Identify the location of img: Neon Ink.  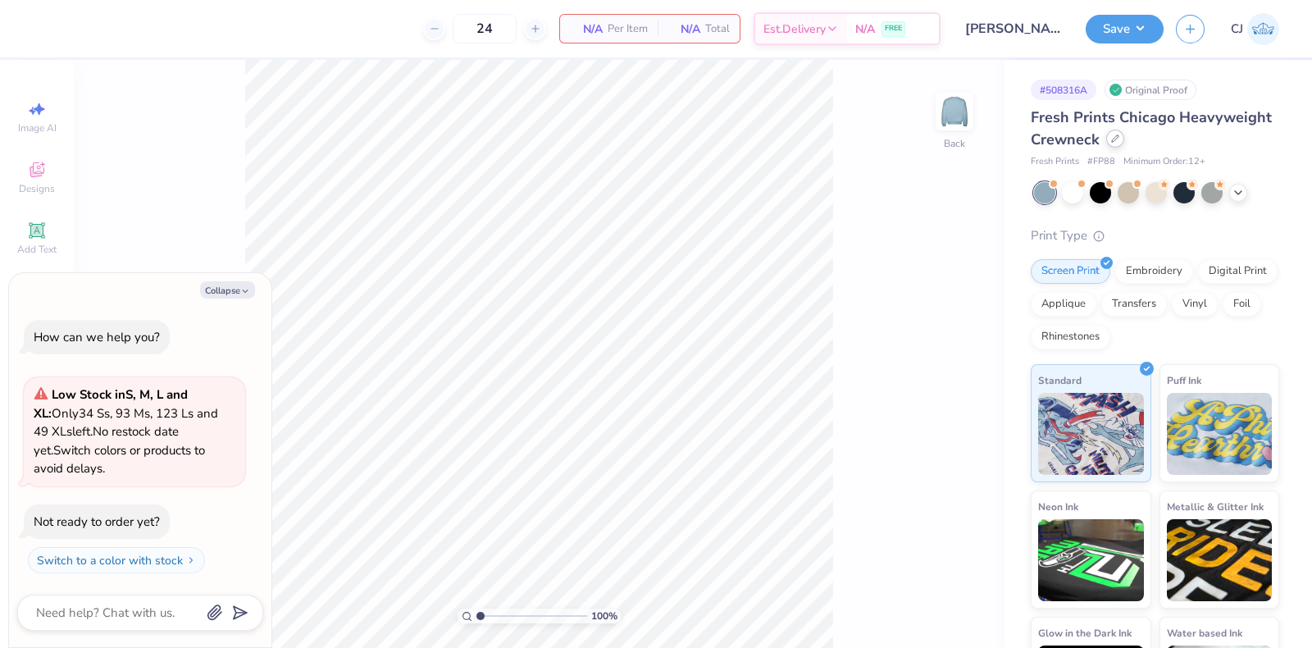
(1091, 560).